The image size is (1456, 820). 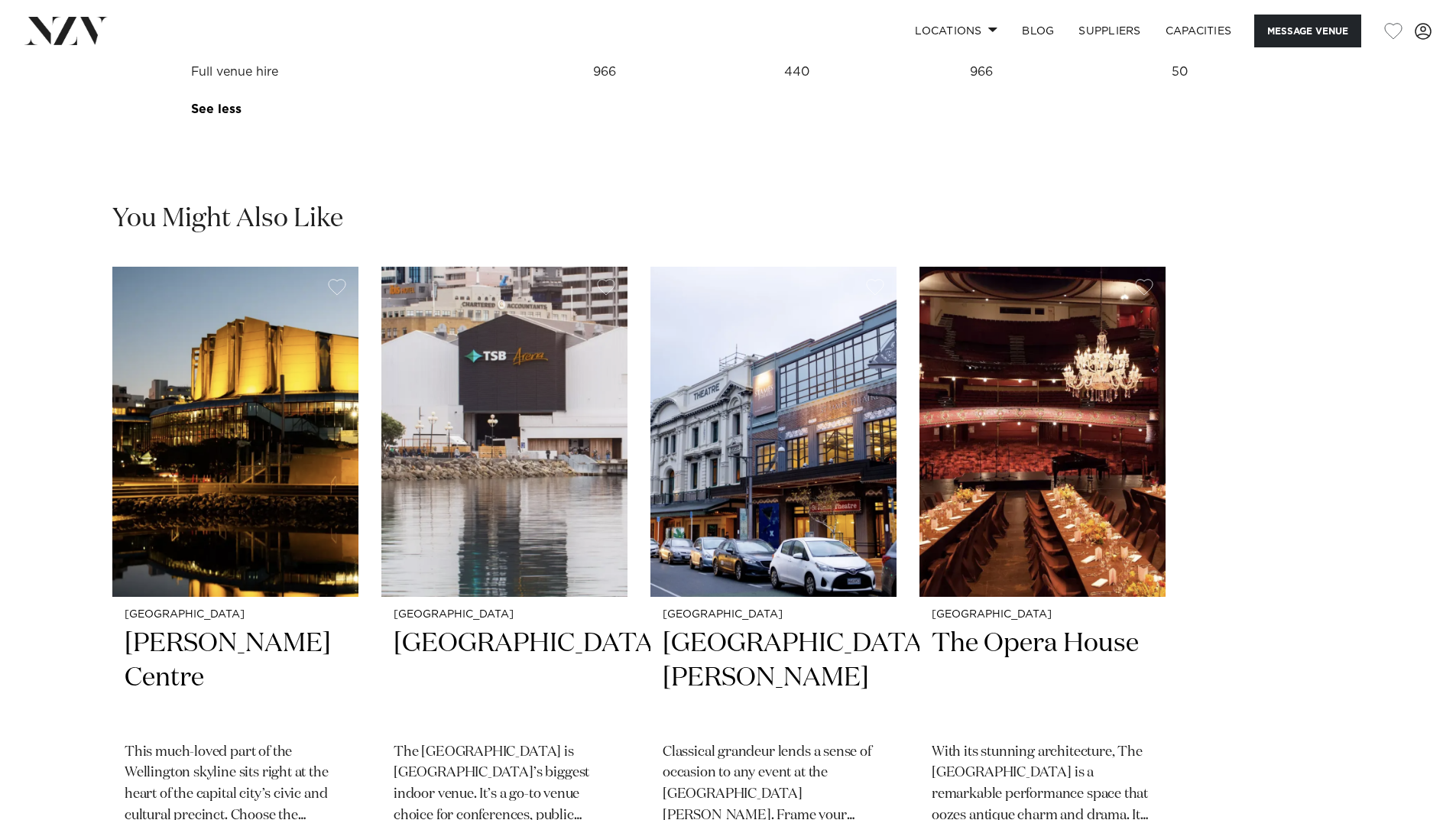 I want to click on td: Full venue hire, so click(x=337, y=72).